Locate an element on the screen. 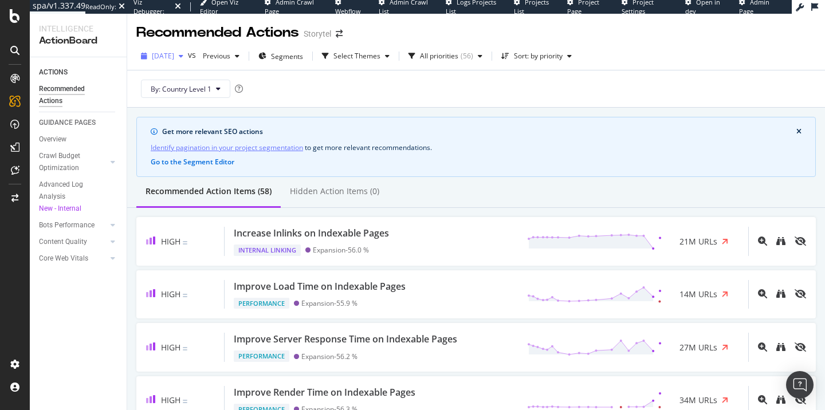 The height and width of the screenshot is (410, 825). div: GUIDANCE PAGES is located at coordinates (67, 123).